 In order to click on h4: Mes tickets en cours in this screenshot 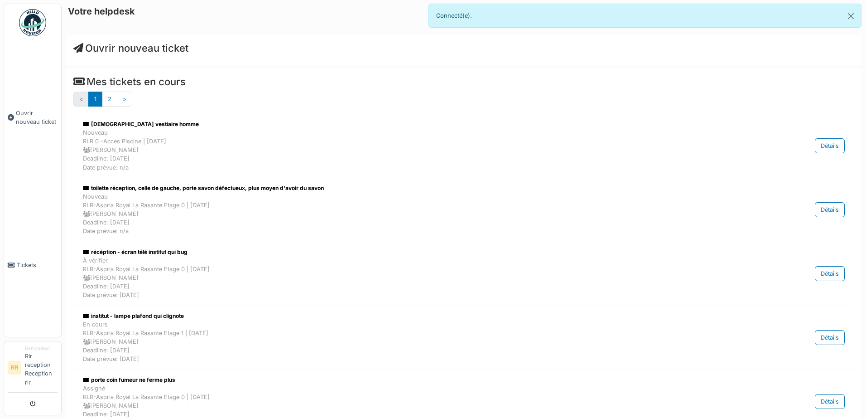, I will do `click(464, 82)`.